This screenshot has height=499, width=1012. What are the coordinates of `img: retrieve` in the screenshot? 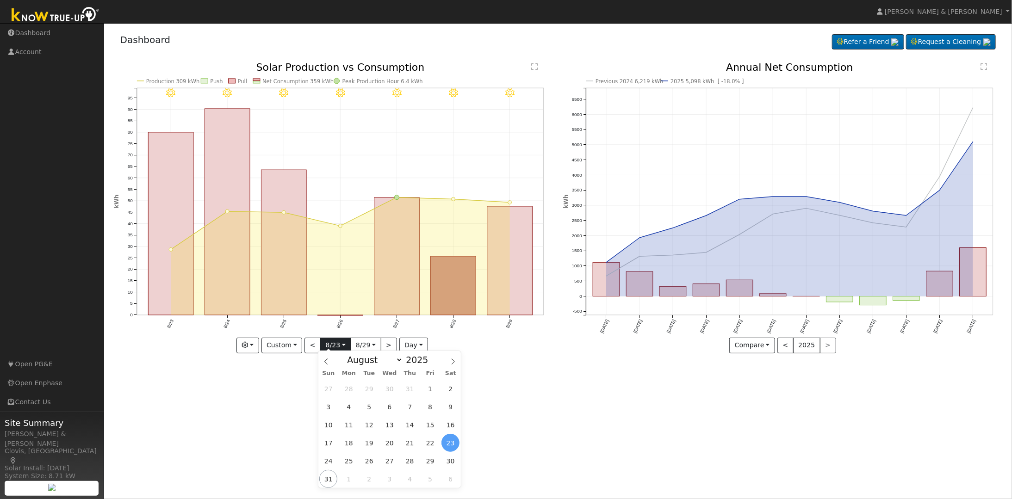 It's located at (895, 42).